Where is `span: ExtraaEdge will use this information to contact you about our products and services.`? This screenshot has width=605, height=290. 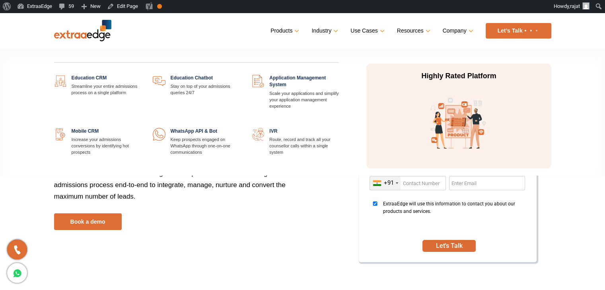
span: ExtraaEdge will use this information to contact you about our products and services. is located at coordinates (453, 215).